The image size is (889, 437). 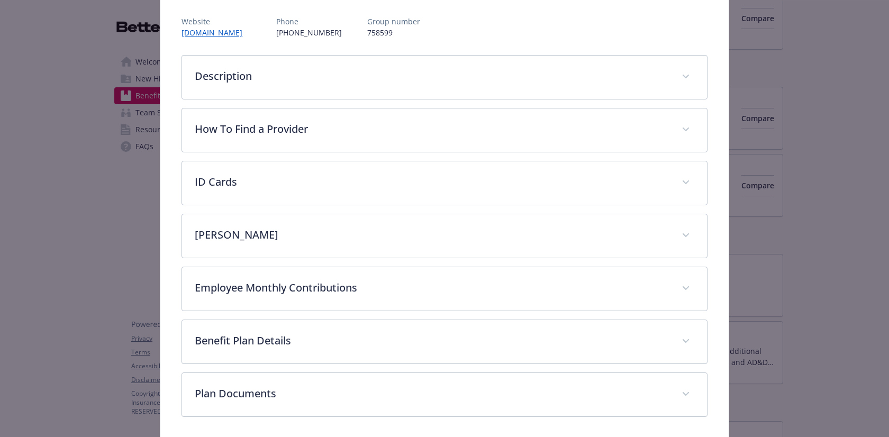 I want to click on p: 758599, so click(x=394, y=32).